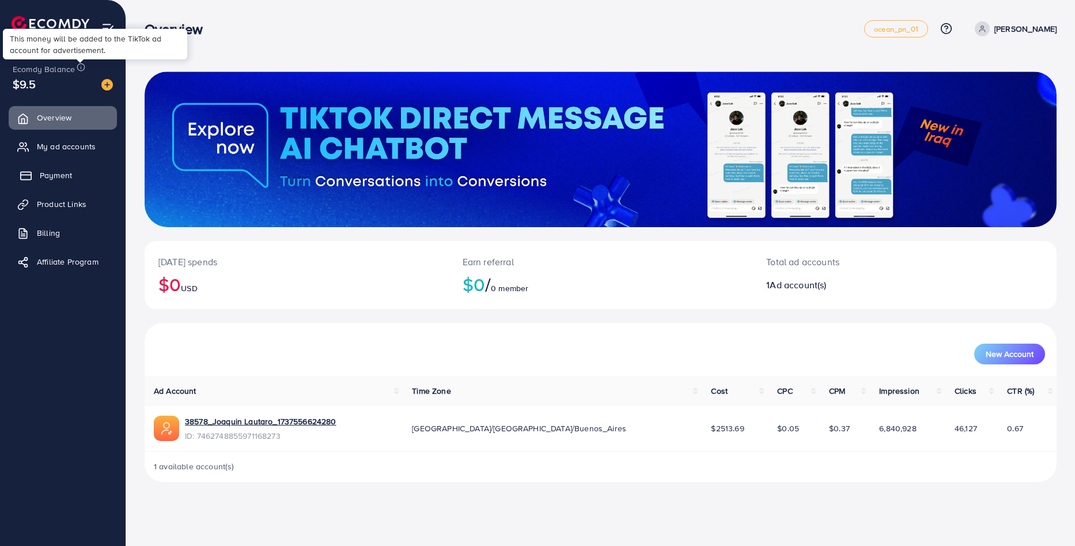  I want to click on span: CTR (%), so click(1021, 391).